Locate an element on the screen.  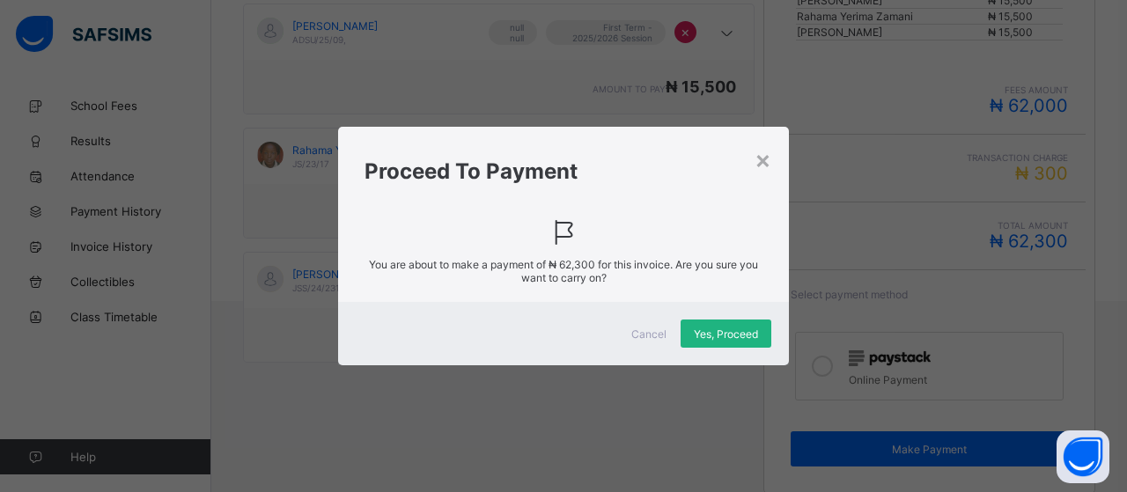
span: You are about to make a payment of for this invoice. Are you sure you want to carry on? is located at coordinates (563, 271).